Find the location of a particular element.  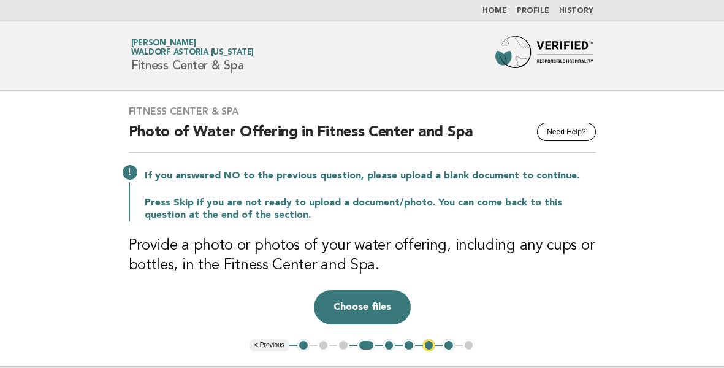

h1: Fitness Center & Spa is located at coordinates (193, 56).